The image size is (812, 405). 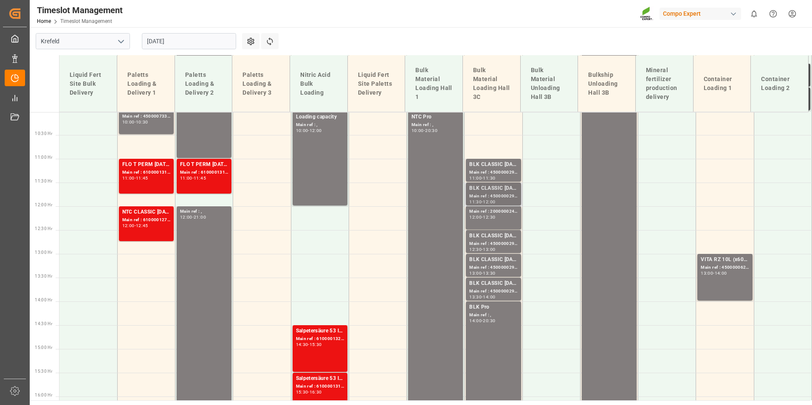 I want to click on div: 12:45, so click(x=142, y=225).